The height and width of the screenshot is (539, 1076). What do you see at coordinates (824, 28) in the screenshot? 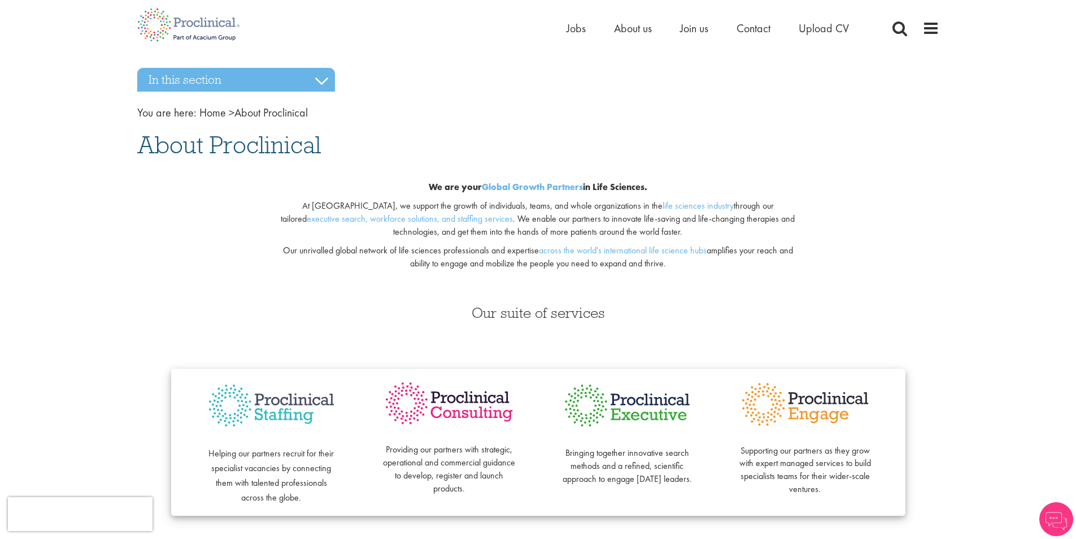
I see `span: Upload CV` at bounding box center [824, 28].